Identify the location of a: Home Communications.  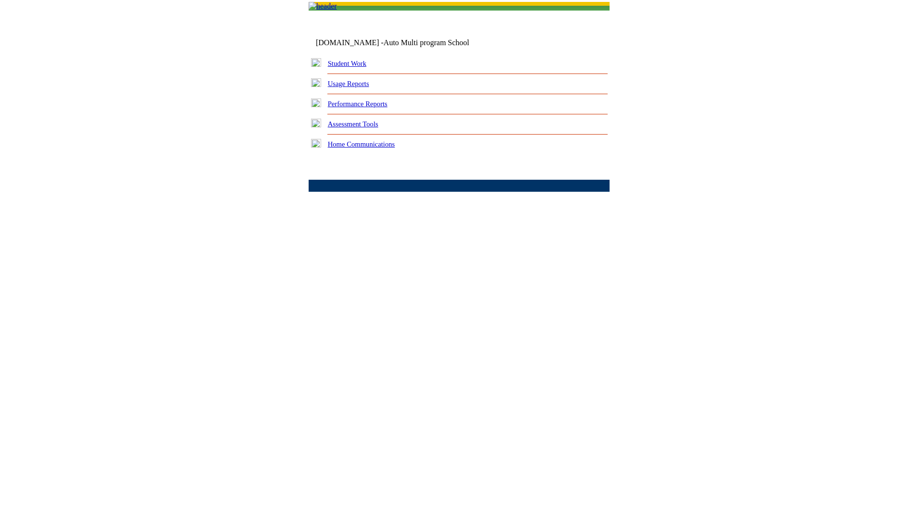
(361, 144).